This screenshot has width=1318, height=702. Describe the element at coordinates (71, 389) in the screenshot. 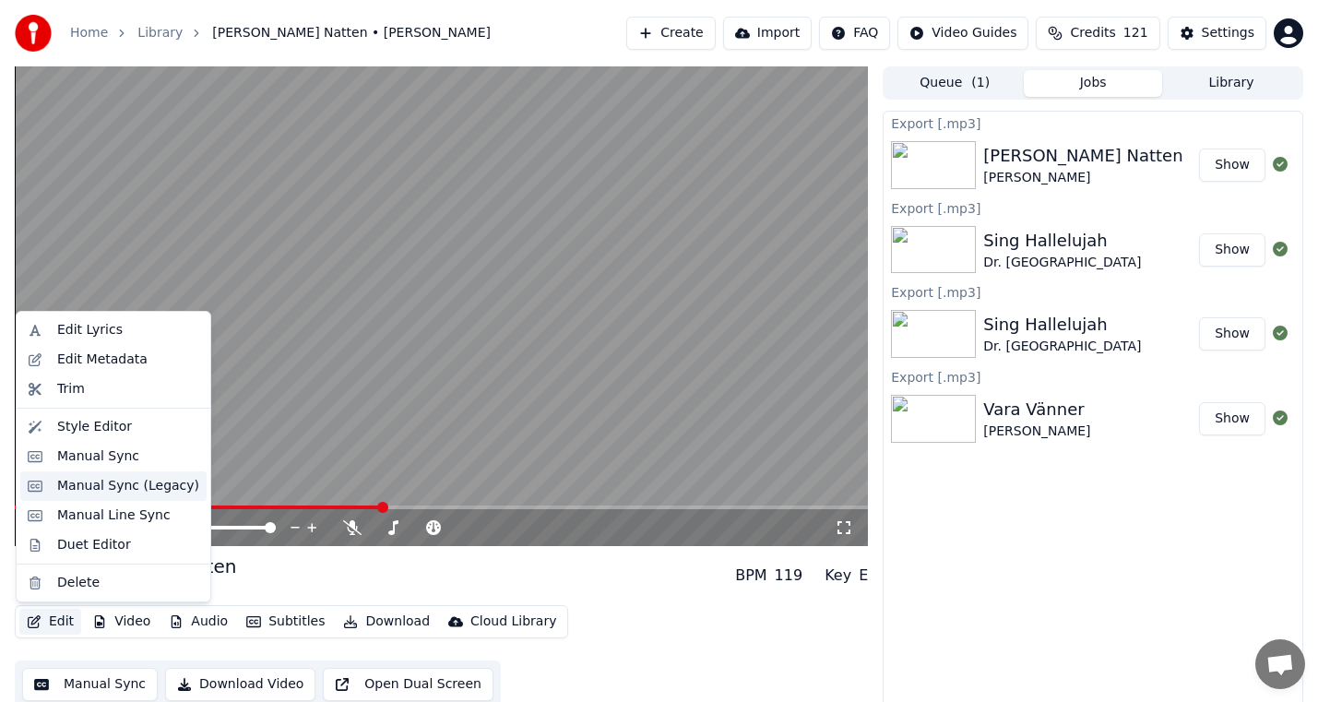

I see `div: Trim` at that location.